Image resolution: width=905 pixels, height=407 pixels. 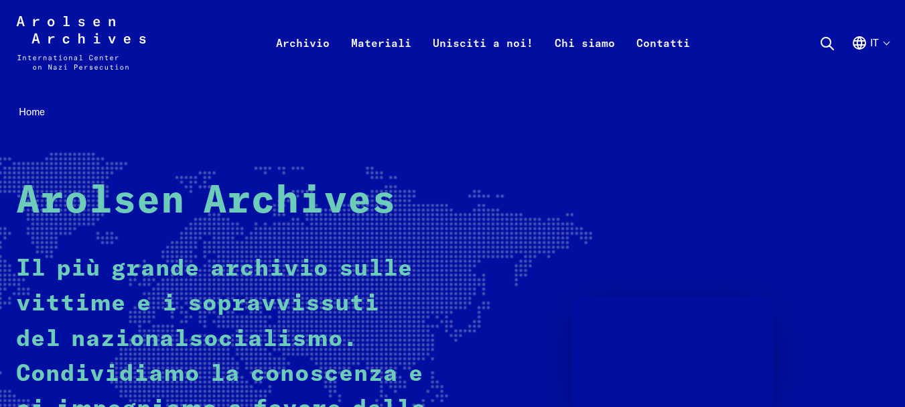 I want to click on a: Materiali, so click(x=381, y=59).